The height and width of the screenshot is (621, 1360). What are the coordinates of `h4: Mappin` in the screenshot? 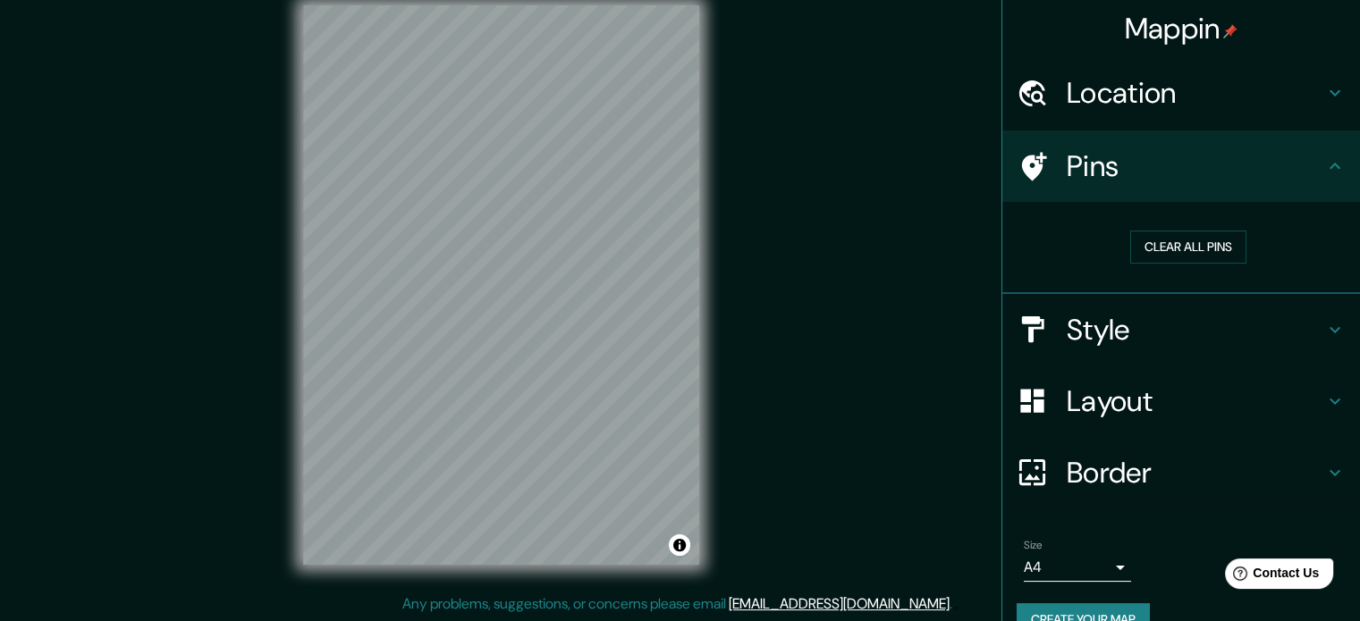 It's located at (1181, 29).